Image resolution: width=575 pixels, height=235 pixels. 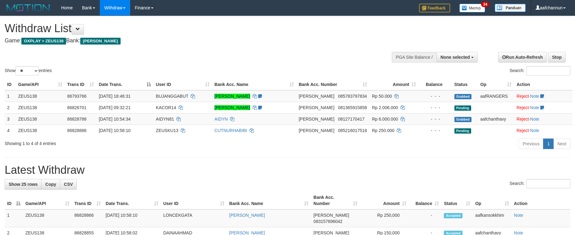 What do you see at coordinates (540, 71) in the screenshot?
I see `label: Search:` at bounding box center [540, 71].